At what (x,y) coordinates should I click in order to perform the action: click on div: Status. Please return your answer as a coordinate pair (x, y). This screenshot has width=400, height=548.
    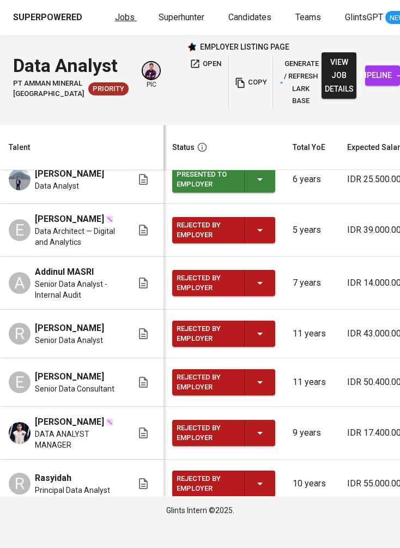
    Looking at the image, I should click on (183, 147).